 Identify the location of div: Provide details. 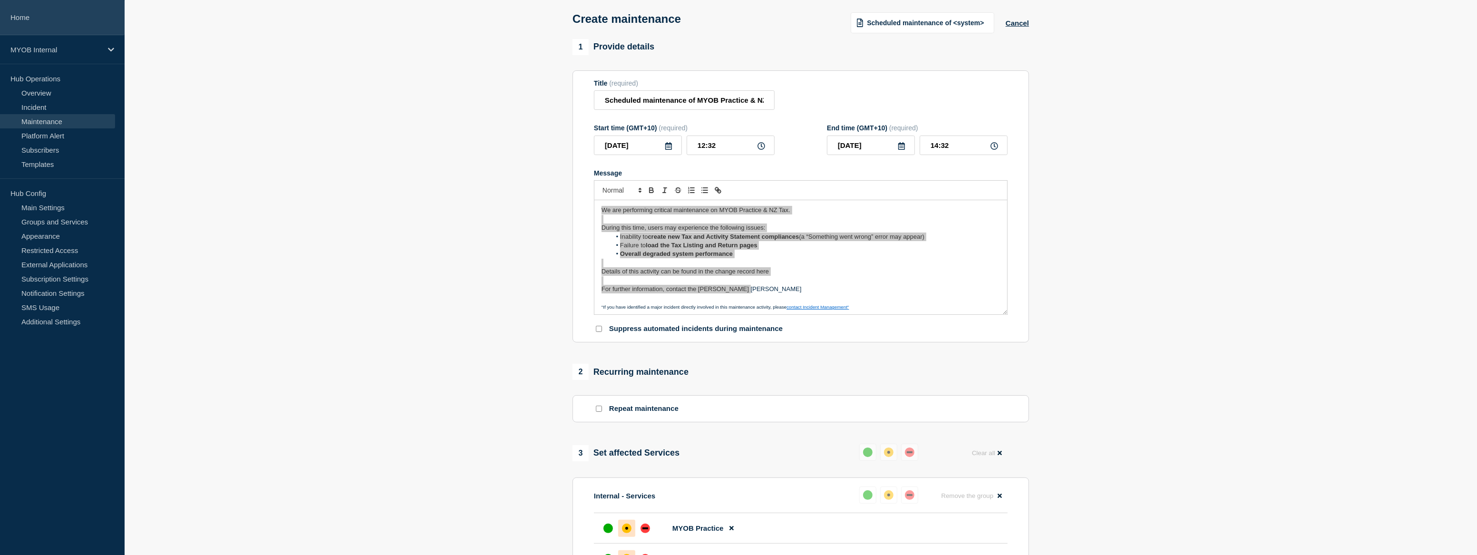
(613, 47).